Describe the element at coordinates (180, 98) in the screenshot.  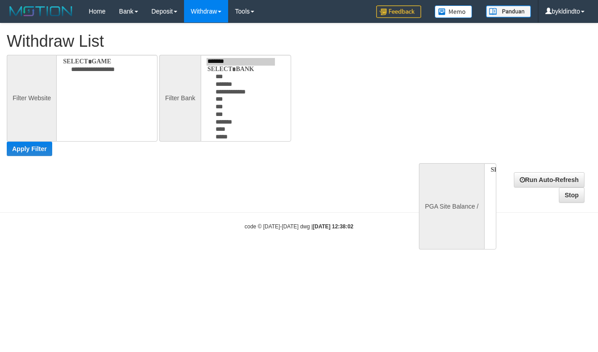
I see `div: Filter Bank` at that location.